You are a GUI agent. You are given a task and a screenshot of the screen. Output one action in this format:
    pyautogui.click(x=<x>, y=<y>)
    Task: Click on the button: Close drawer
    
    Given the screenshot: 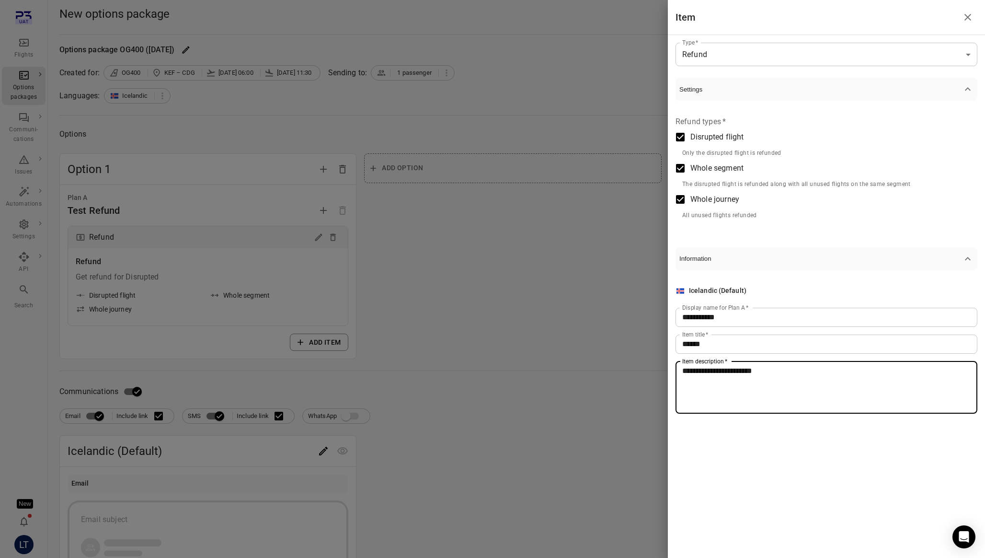 What is the action you would take?
    pyautogui.click(x=968, y=17)
    